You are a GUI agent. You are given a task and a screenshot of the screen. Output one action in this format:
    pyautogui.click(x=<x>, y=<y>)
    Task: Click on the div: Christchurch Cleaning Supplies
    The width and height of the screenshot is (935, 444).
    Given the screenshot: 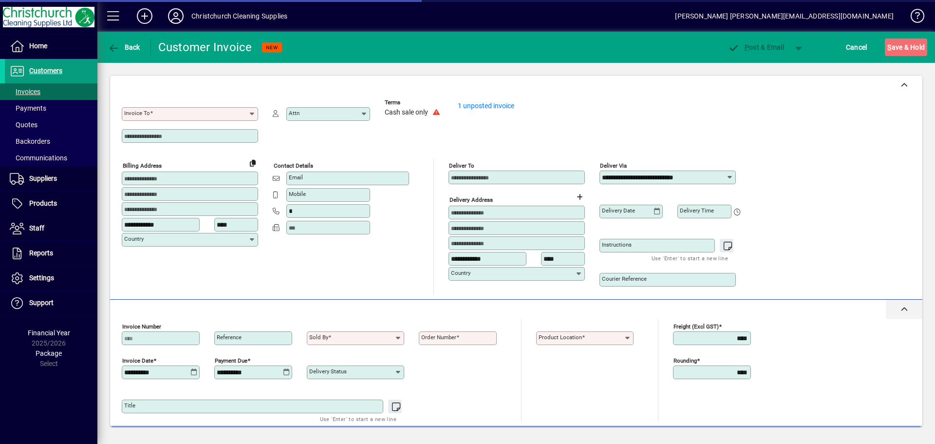 What is the action you would take?
    pyautogui.click(x=239, y=16)
    